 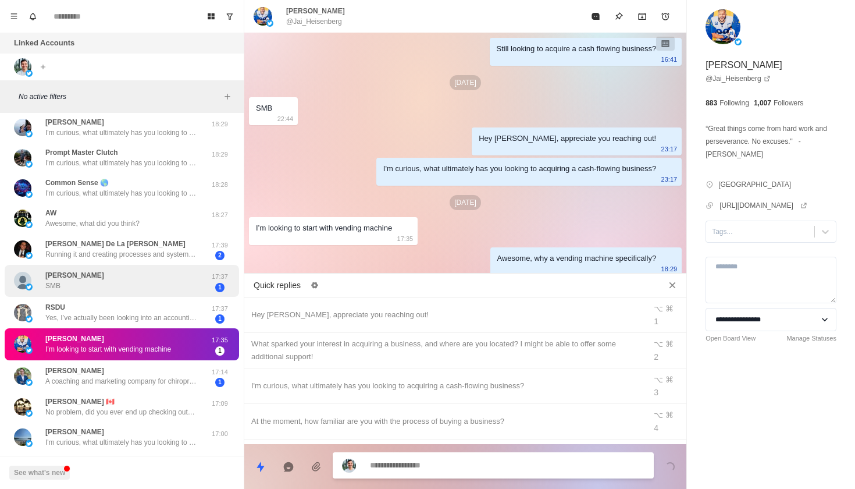 I want to click on button: Add media, so click(x=317, y=467).